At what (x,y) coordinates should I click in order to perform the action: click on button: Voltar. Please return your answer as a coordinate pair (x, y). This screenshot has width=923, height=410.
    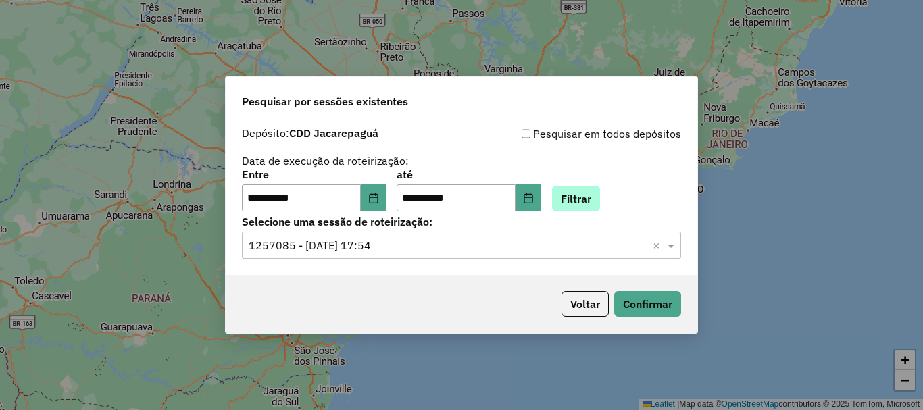
    Looking at the image, I should click on (585, 304).